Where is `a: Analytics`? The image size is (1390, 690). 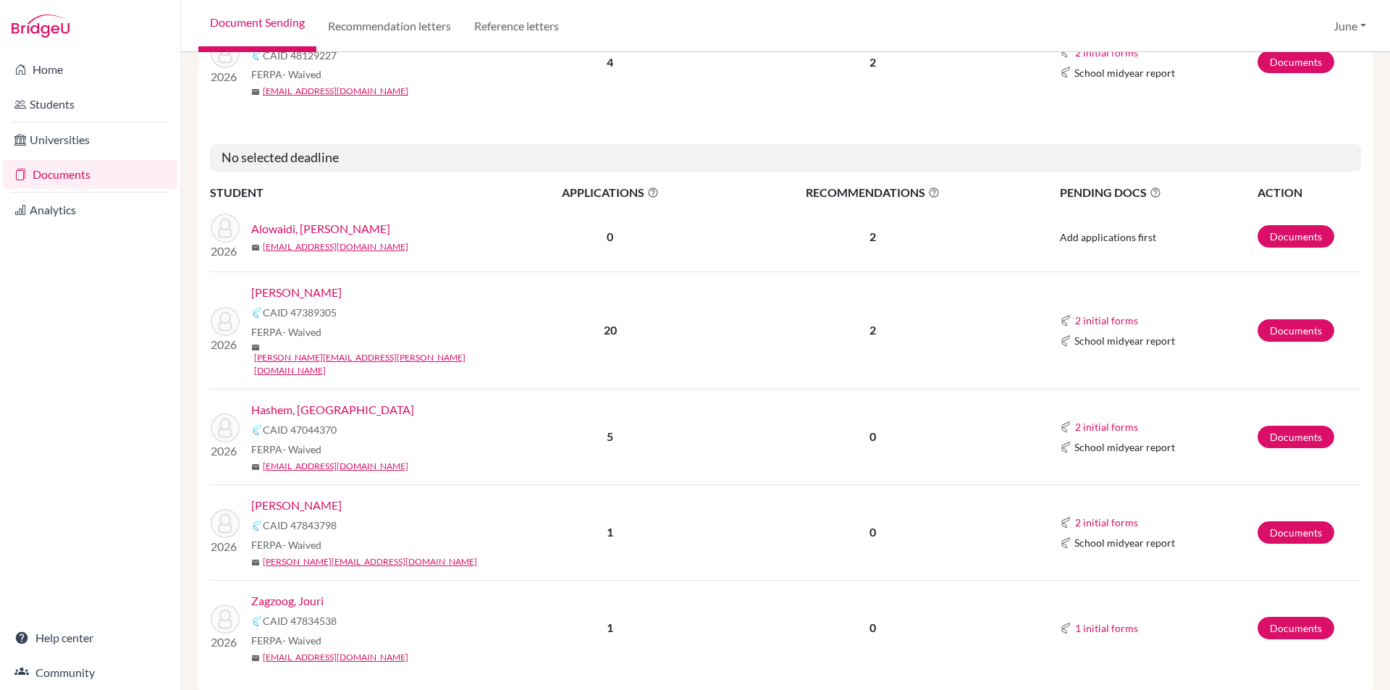
a: Analytics is located at coordinates (90, 210).